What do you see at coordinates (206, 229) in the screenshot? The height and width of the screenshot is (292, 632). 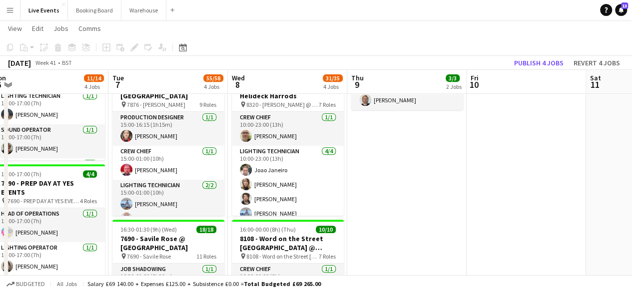 I see `span: 18/18` at bounding box center [206, 229].